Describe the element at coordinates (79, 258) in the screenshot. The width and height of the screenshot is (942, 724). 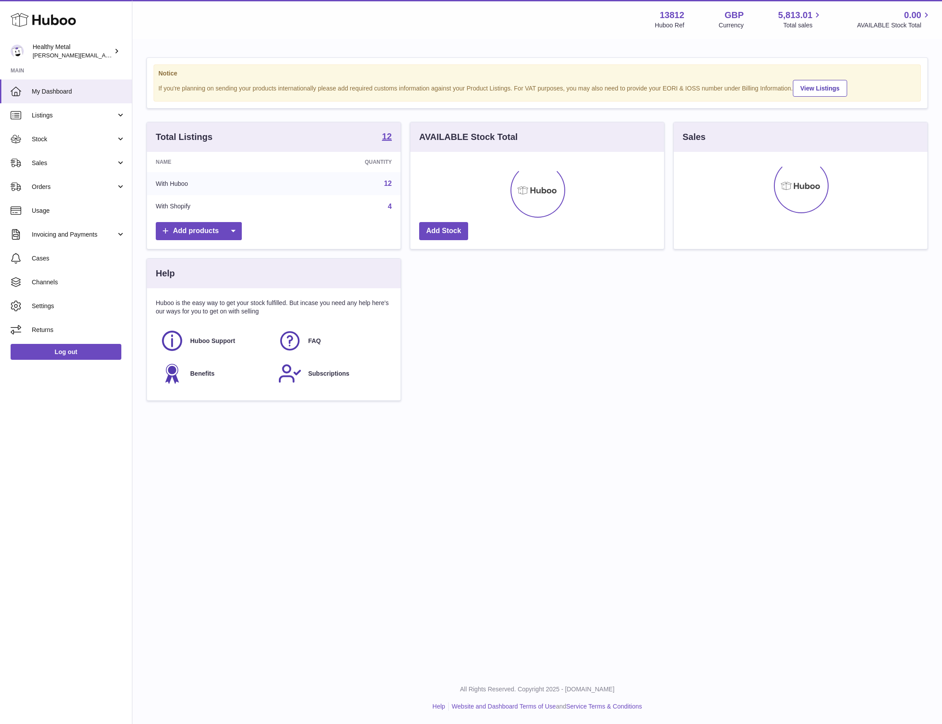
I see `span: Cases` at that location.